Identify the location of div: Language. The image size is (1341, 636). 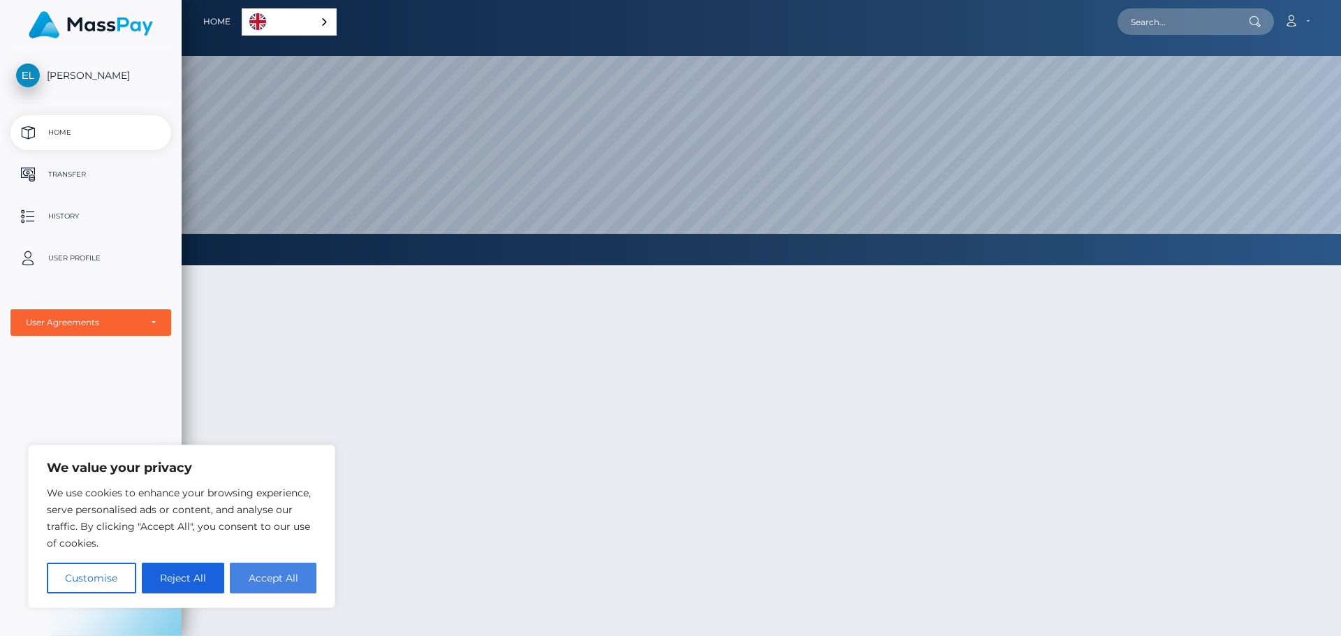
(289, 22).